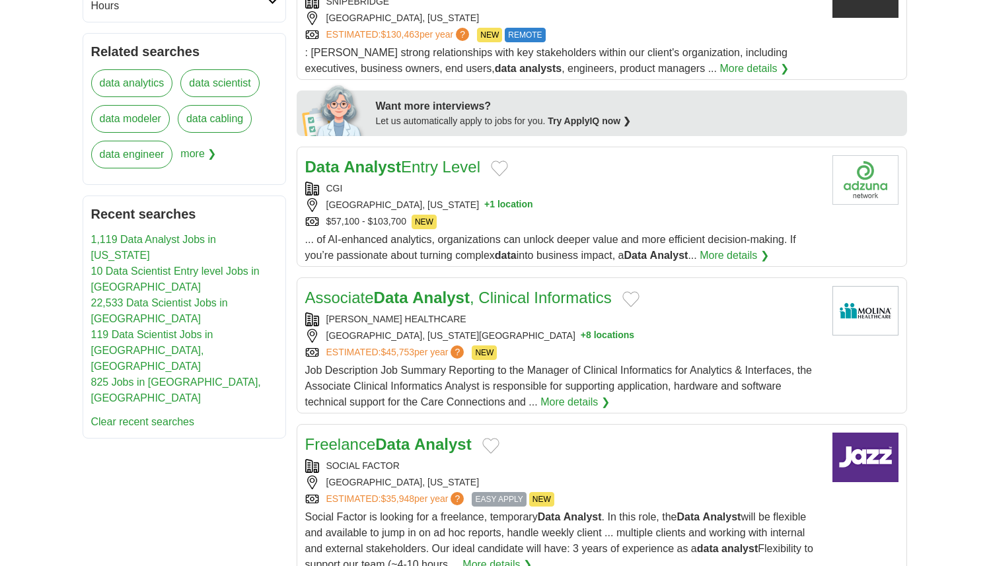 Image resolution: width=989 pixels, height=566 pixels. What do you see at coordinates (334, 188) in the screenshot?
I see `a: CGI` at bounding box center [334, 188].